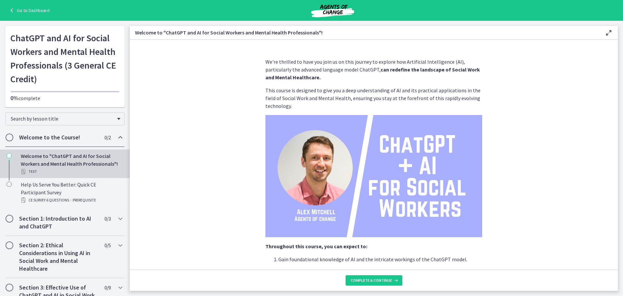  Describe the element at coordinates (317, 246) in the screenshot. I see `strong: Throughout this course, you can expect to:` at that location.